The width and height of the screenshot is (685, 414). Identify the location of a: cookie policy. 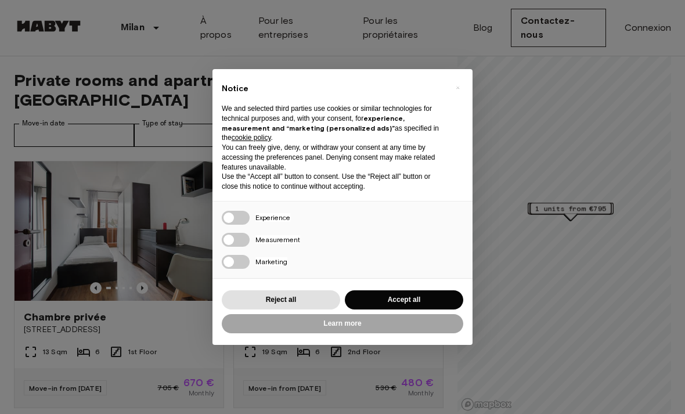
(251, 138).